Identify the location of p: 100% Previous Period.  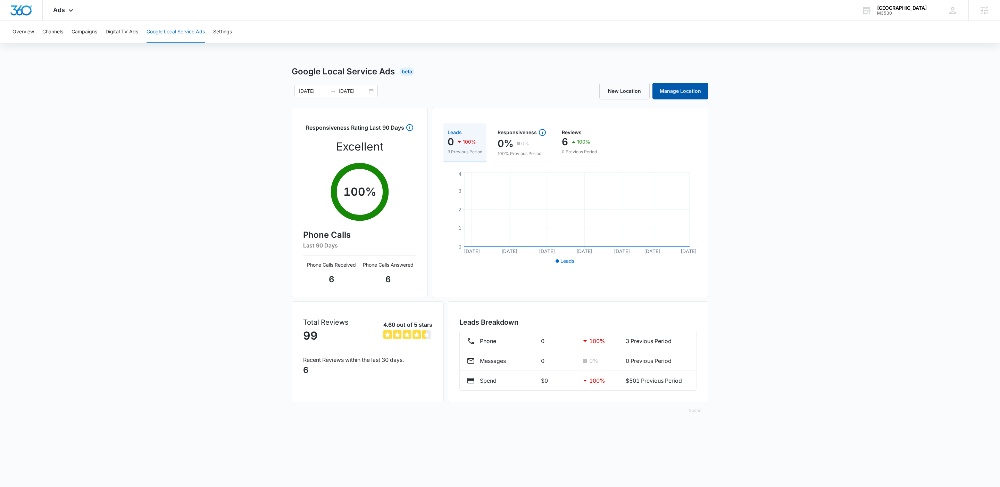
(522, 153).